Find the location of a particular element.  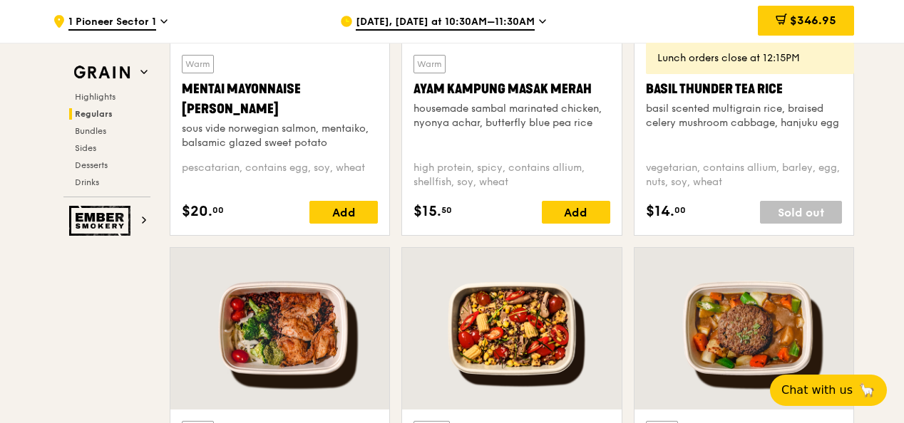

img: Ember Smokery web logo is located at coordinates (102, 221).